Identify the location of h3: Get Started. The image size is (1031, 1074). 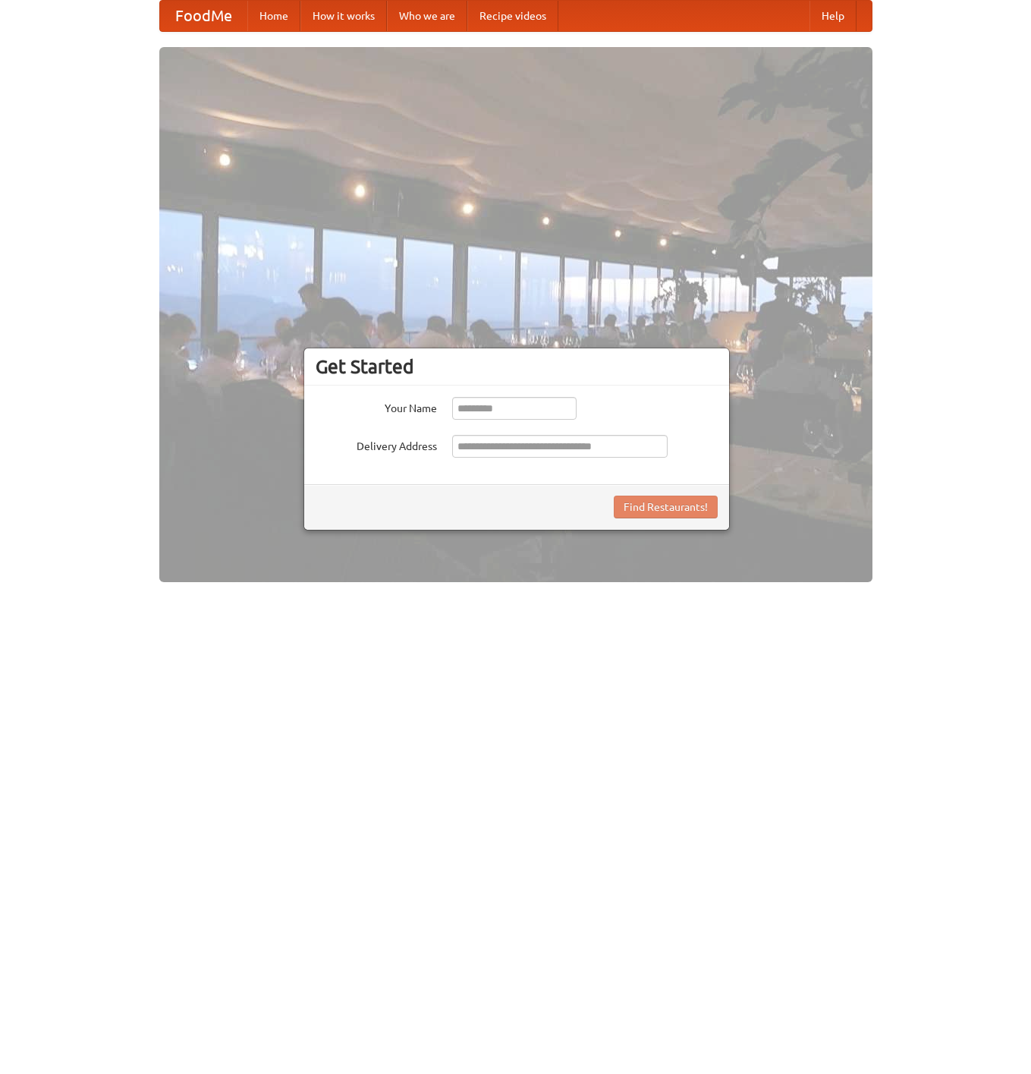
(517, 366).